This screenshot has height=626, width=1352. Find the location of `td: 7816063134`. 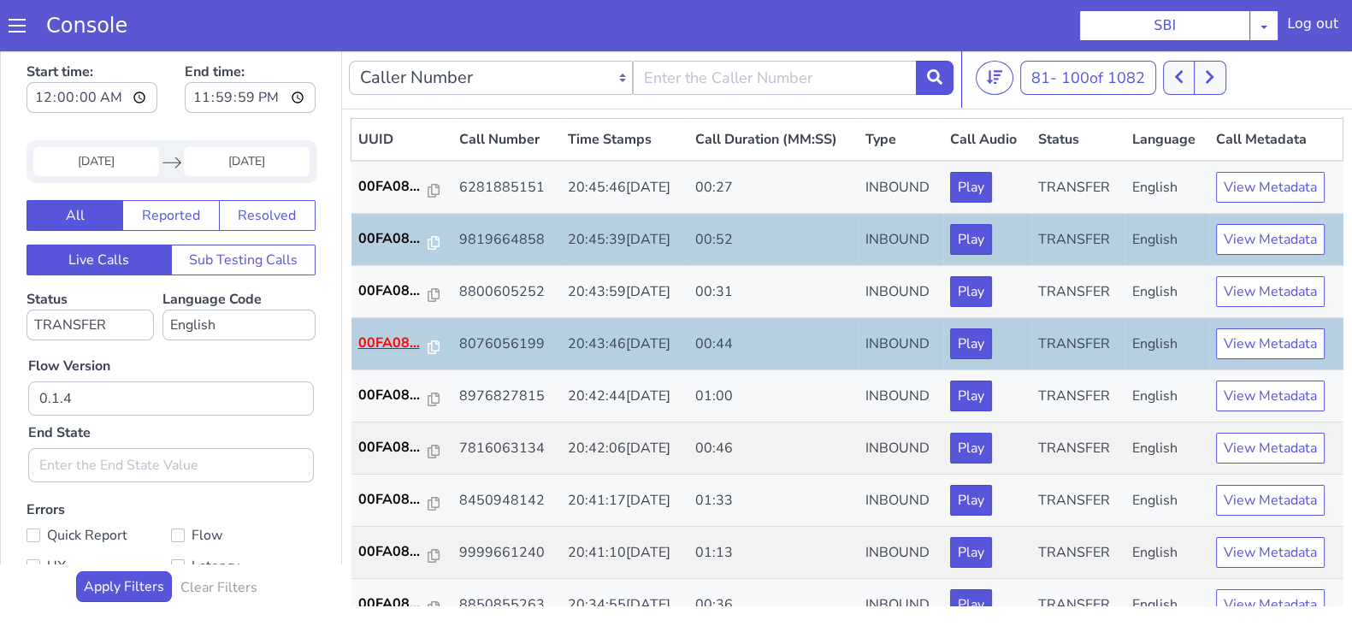

td: 7816063134 is located at coordinates (506, 401).